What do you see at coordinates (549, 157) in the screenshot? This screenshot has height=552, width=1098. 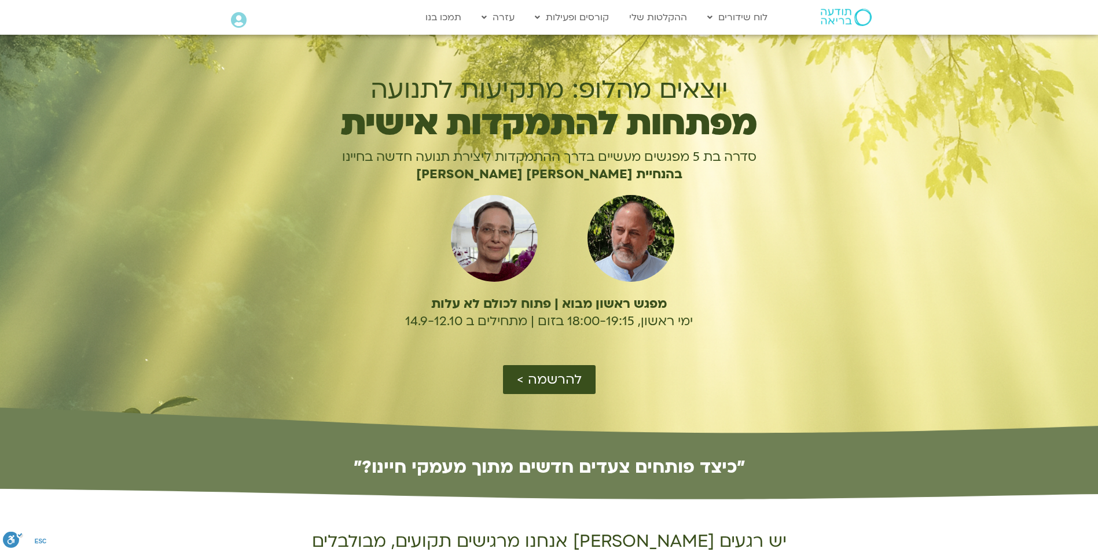 I see `p: סדרה בת 5 מפגשים מעשיים בדרך ההתמקדות ליצירת תנועה חדשה בחיינו` at bounding box center [549, 157].